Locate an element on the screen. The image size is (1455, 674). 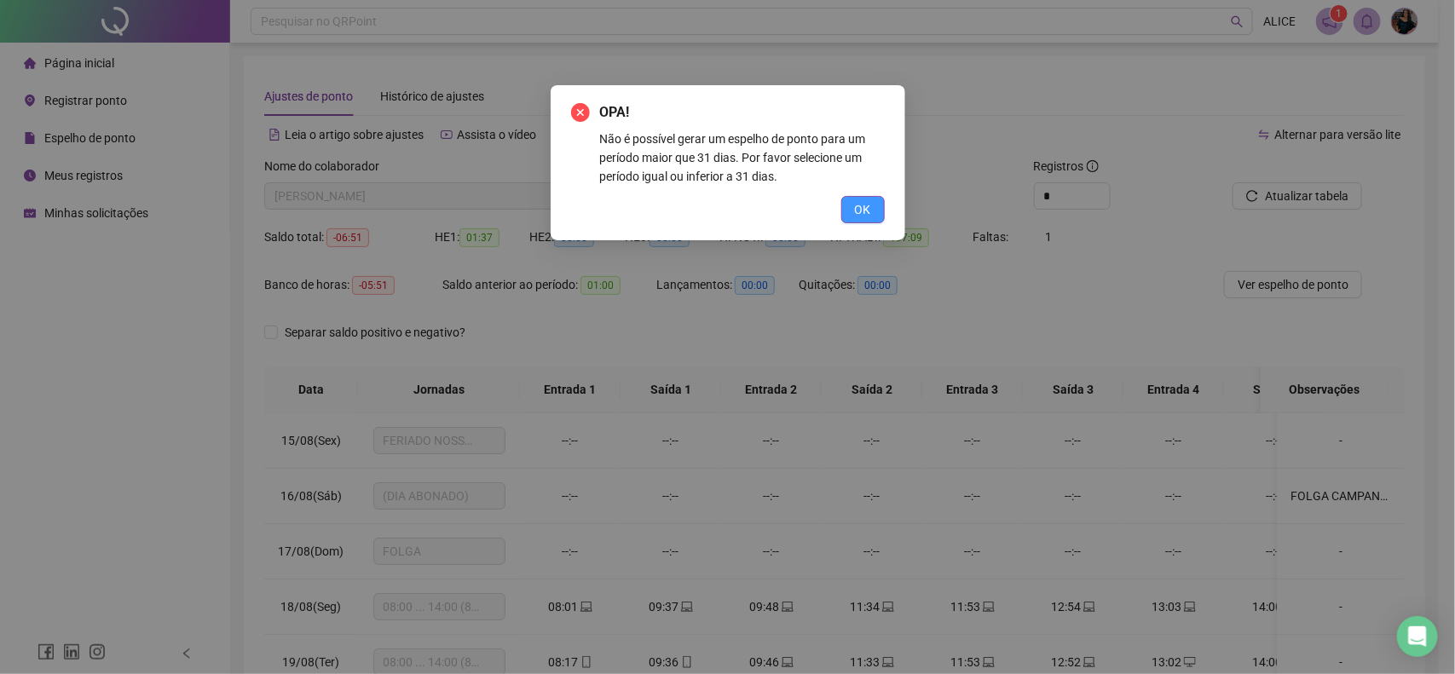
button: OK is located at coordinates (863, 210).